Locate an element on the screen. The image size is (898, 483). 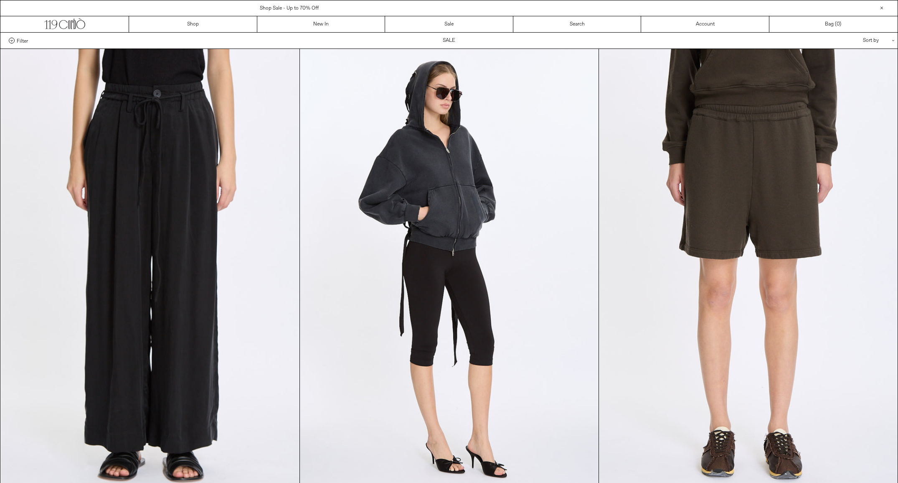
div: Sort by is located at coordinates (852, 41).